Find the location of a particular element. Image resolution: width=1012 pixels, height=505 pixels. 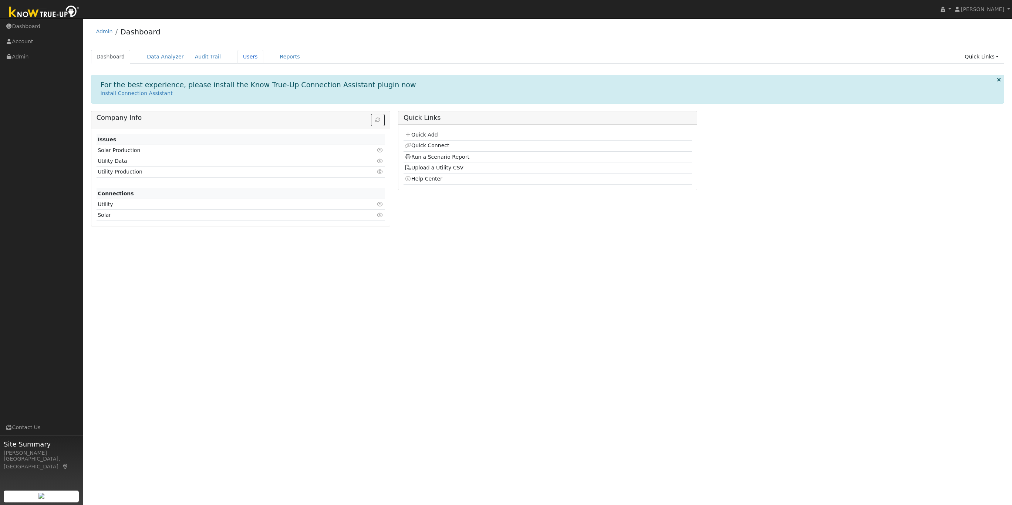

a: Help Center is located at coordinates (424, 179).